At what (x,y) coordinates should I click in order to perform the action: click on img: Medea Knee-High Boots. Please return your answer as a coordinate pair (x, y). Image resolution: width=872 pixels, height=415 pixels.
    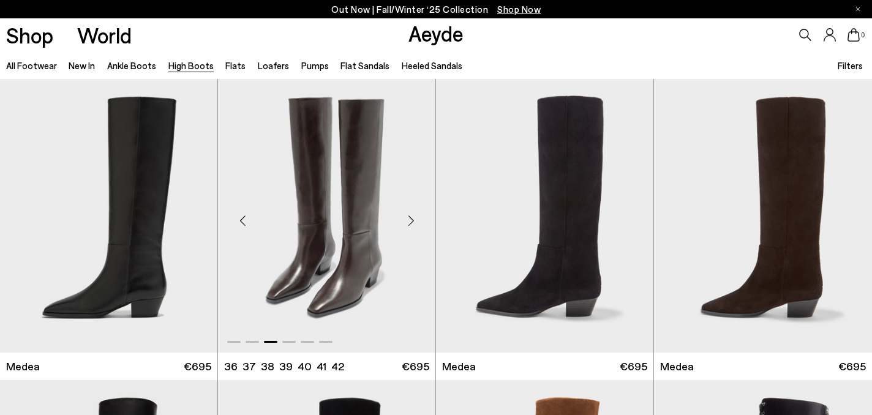
    Looking at the image, I should click on (326, 216).